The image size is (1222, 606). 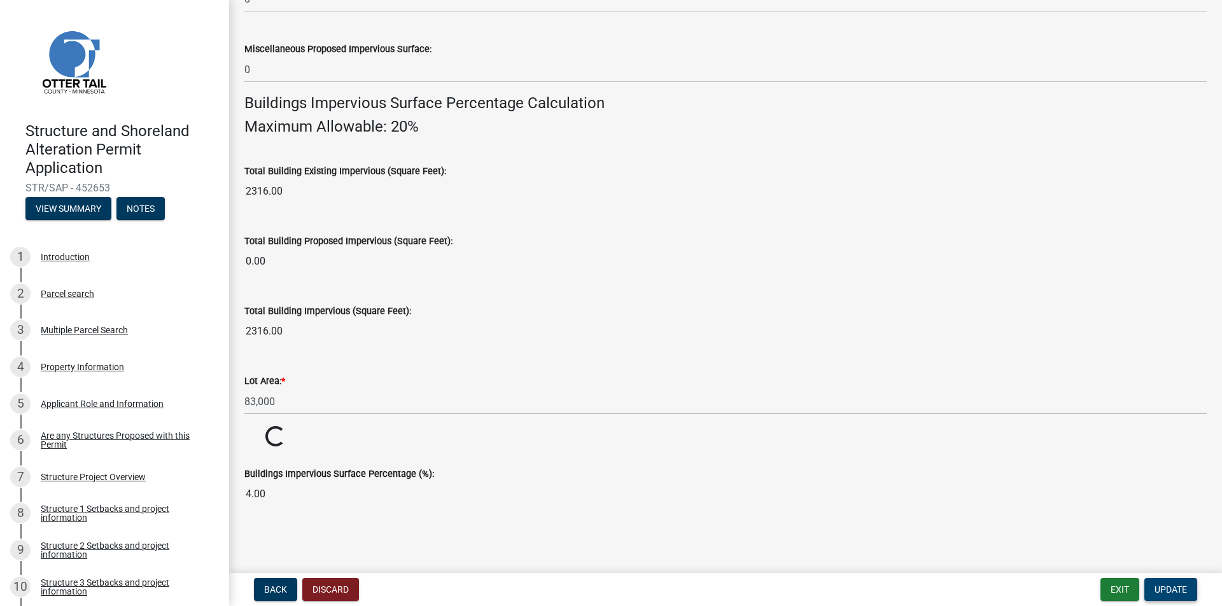 What do you see at coordinates (1170, 590) in the screenshot?
I see `span: Update` at bounding box center [1170, 590].